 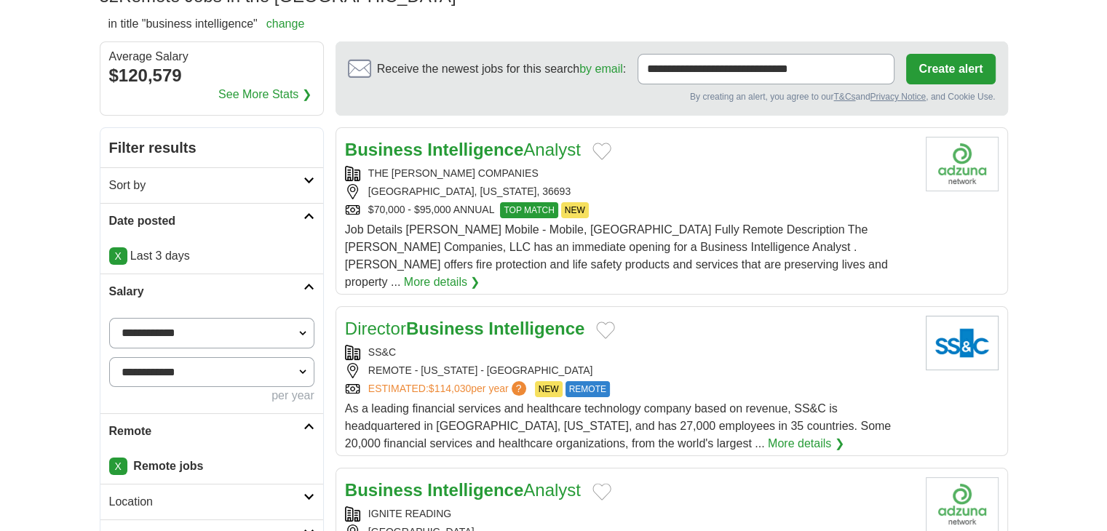 What do you see at coordinates (212, 221) in the screenshot?
I see `a: Date posted` at bounding box center [212, 221].